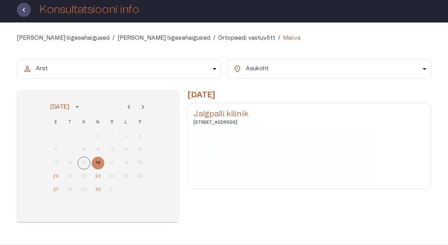 The width and height of the screenshot is (448, 245). What do you see at coordinates (56, 190) in the screenshot?
I see `button: 27` at bounding box center [56, 190].